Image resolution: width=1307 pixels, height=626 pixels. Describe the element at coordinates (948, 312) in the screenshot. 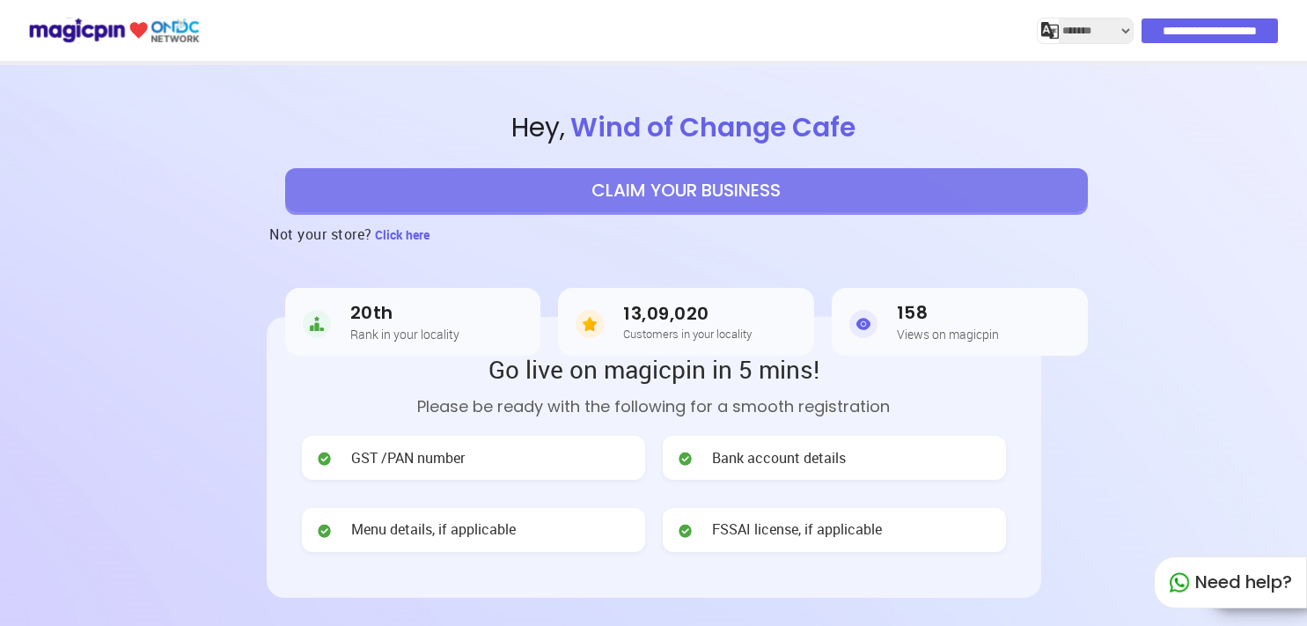

I see `h3: 158` at that location.